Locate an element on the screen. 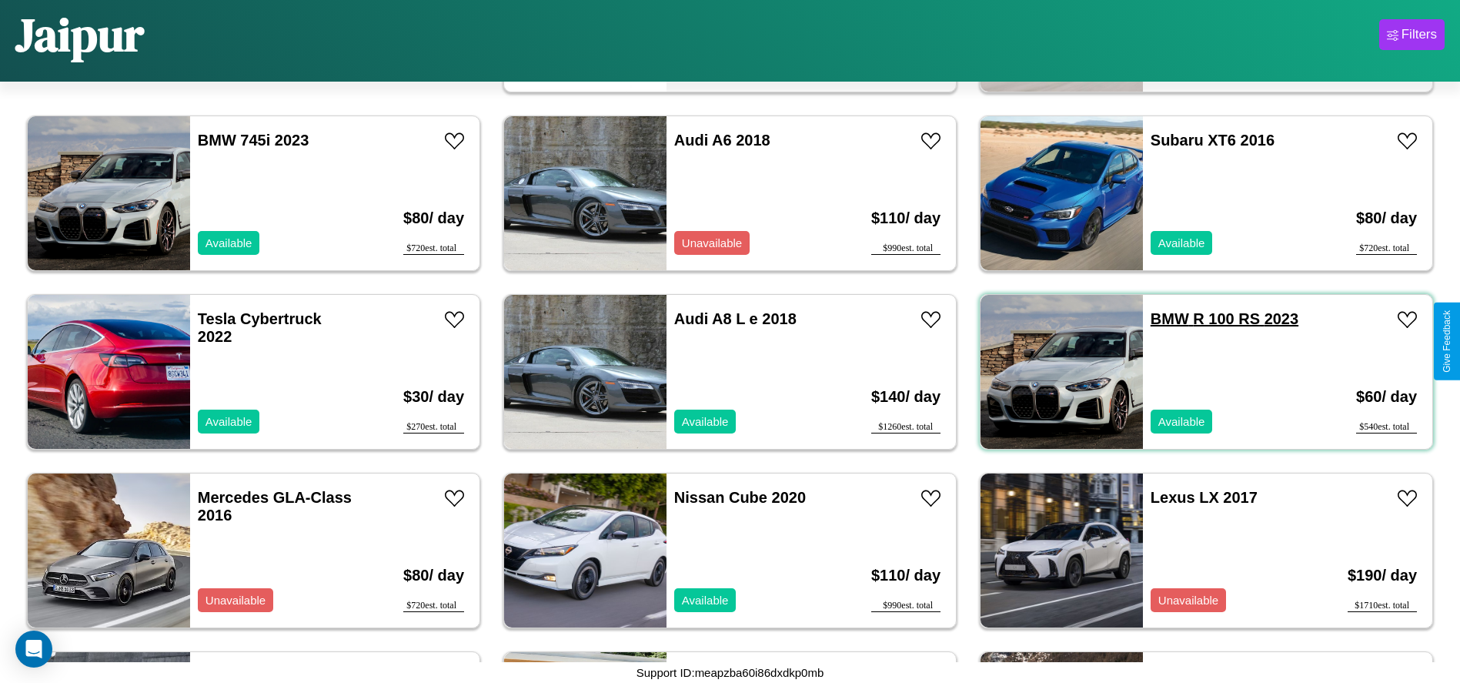  div: $ 270 est. total is located at coordinates (433, 427).